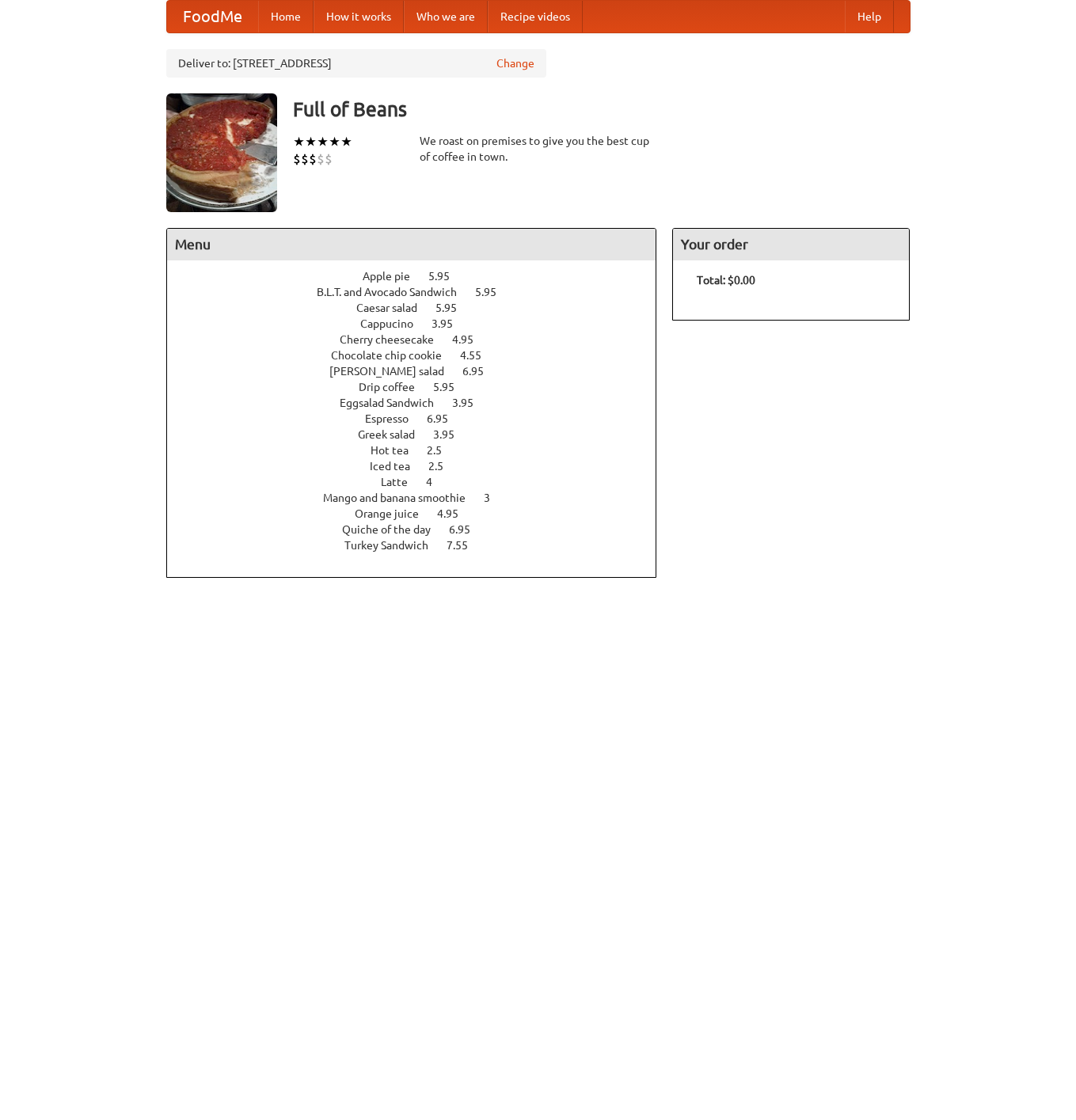 The height and width of the screenshot is (1120, 1076). Describe the element at coordinates (398, 450) in the screenshot. I see `span: Hot tea` at that location.